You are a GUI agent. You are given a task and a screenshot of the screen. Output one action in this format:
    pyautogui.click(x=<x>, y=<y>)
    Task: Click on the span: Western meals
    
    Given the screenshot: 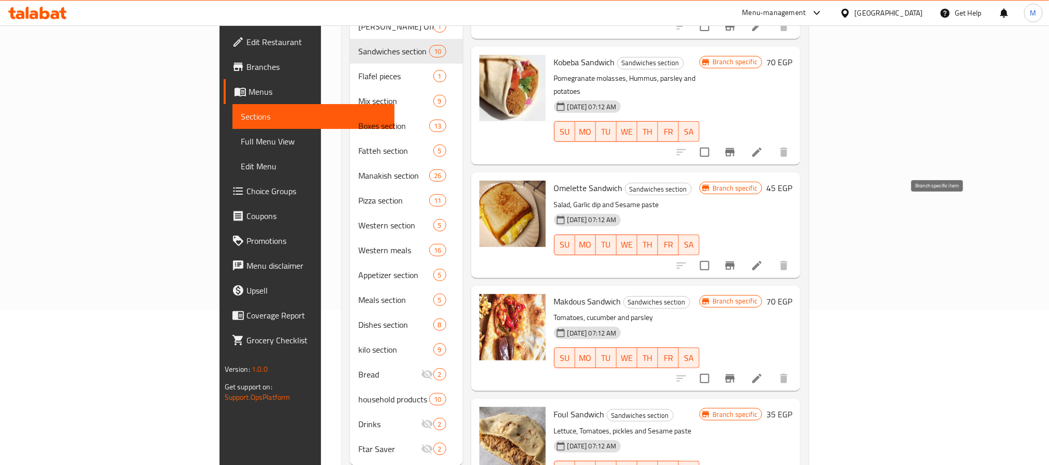 What is the action you would take?
    pyautogui.click(x=393, y=250)
    